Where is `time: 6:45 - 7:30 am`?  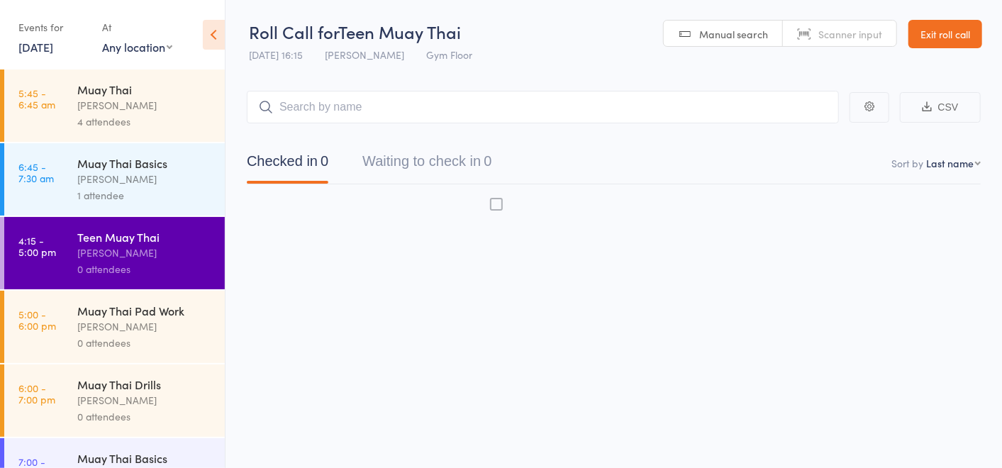 time: 6:45 - 7:30 am is located at coordinates (36, 172).